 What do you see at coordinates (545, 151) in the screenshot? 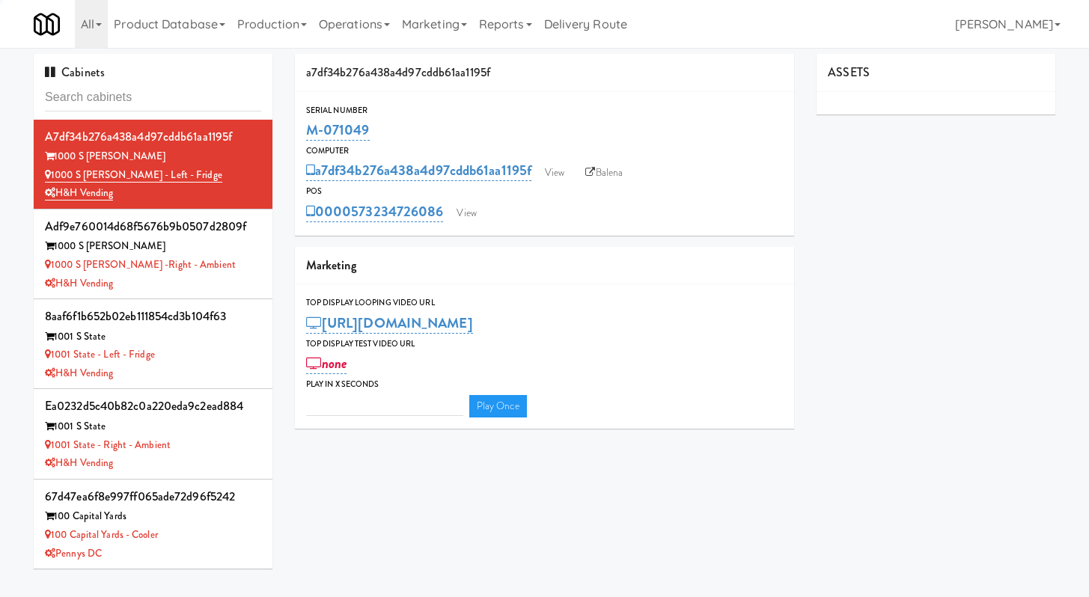
I see `div: Computer` at bounding box center [545, 151].